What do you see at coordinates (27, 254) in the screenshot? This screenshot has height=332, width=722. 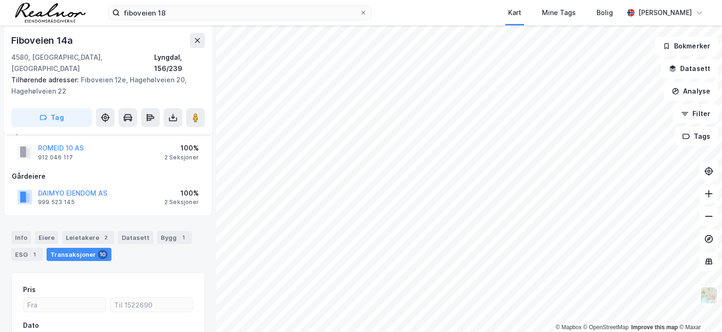 I see `div: ESG` at bounding box center [27, 254].